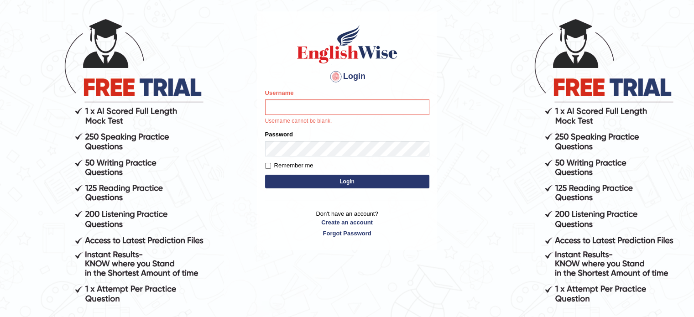 The width and height of the screenshot is (694, 317). I want to click on img: Logo of English Wise sign in for intelligent practice with AI, so click(347, 44).